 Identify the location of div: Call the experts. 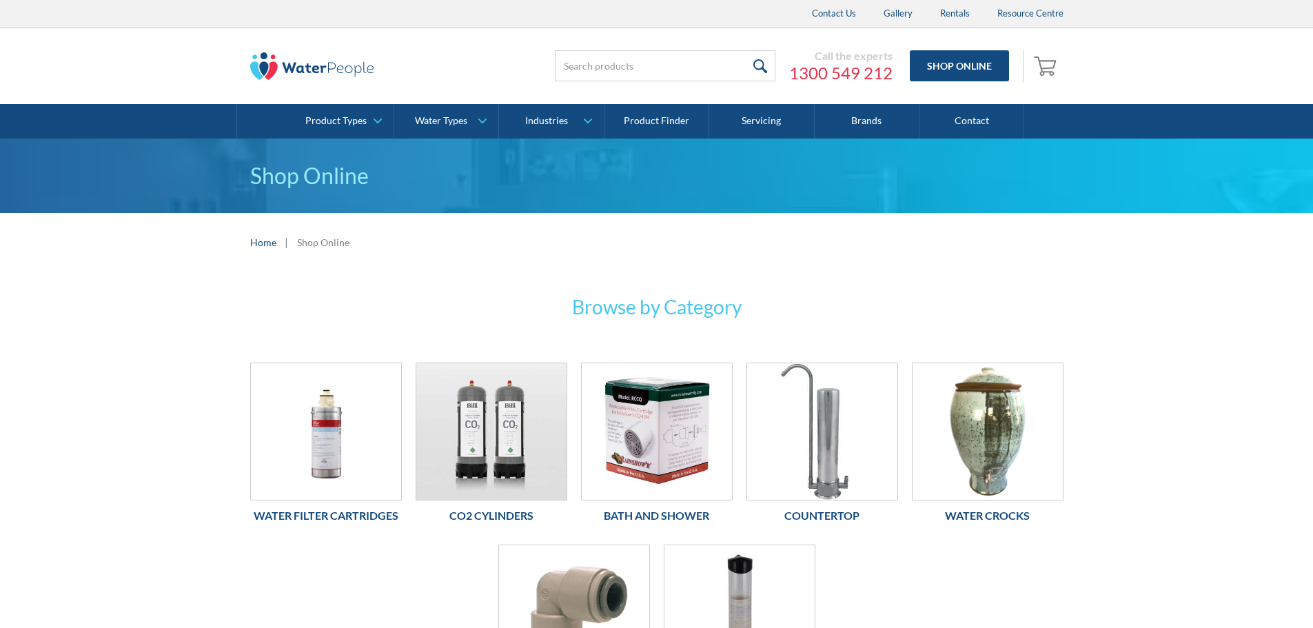
(841, 56).